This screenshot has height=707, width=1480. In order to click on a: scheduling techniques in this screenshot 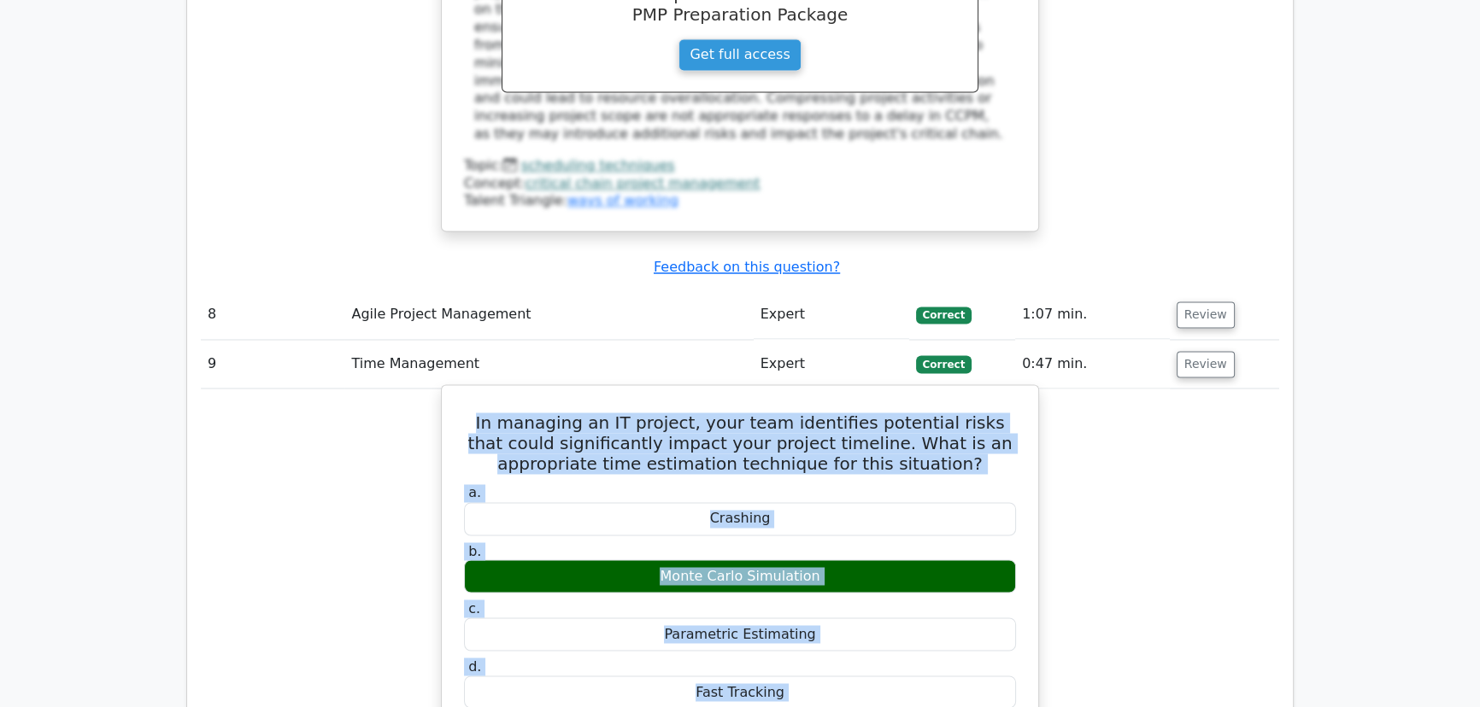, I will do `click(598, 165)`.